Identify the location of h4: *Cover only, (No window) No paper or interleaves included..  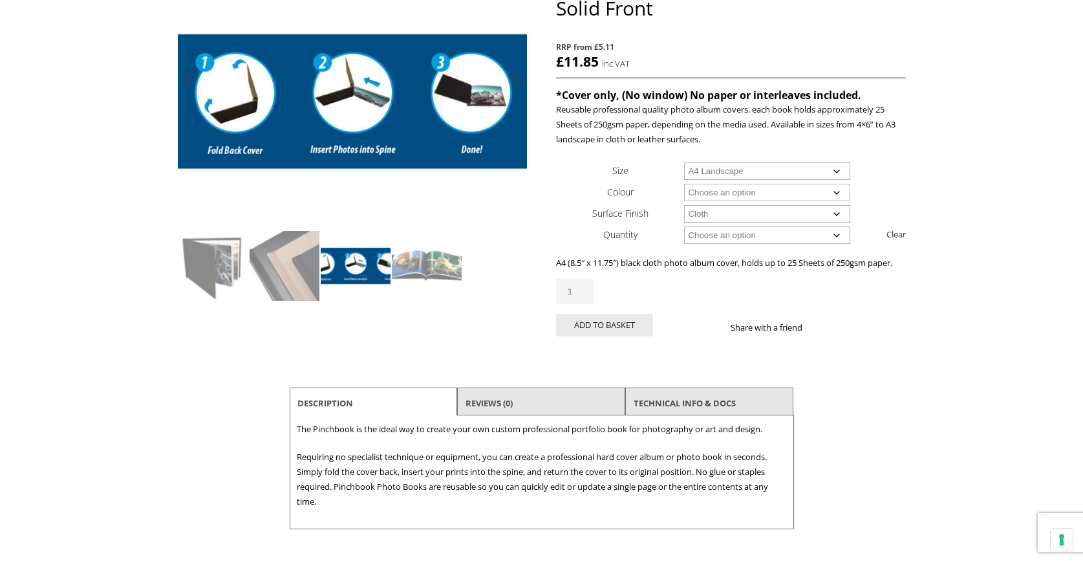
(731, 95).